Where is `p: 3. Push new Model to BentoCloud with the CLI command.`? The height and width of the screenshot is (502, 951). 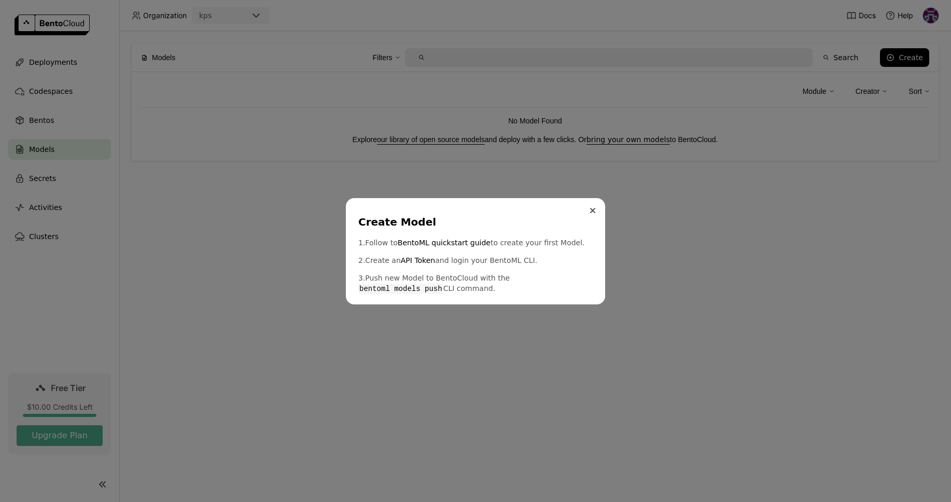
p: 3. Push new Model to BentoCloud with the CLI command. is located at coordinates (475, 283).